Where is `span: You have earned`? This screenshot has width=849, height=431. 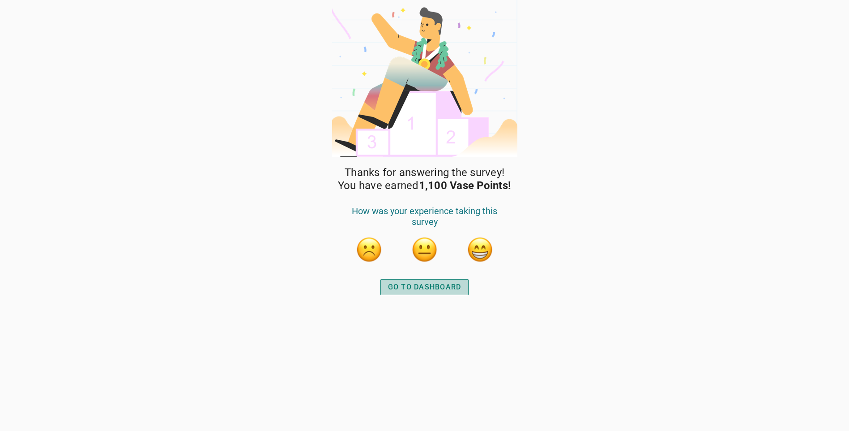 span: You have earned is located at coordinates (424, 185).